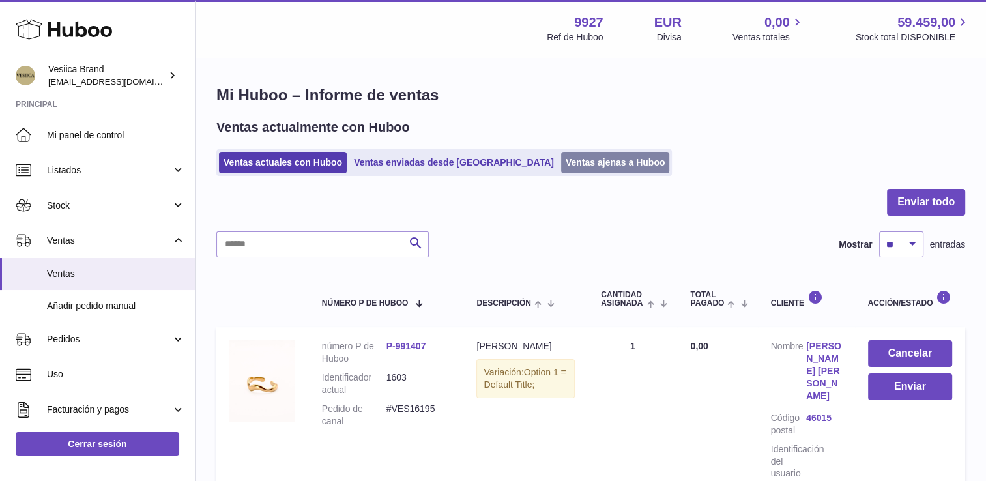  I want to click on dd: #VES16195, so click(418, 415).